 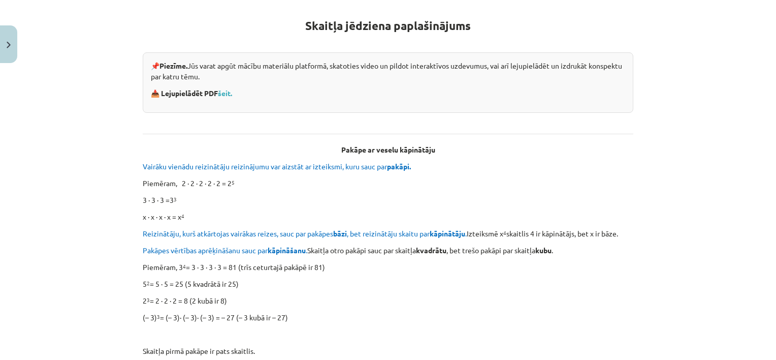 I want to click on p: Skaitļa pirmā pakāpe ir pats skaitlis., so click(x=388, y=351).